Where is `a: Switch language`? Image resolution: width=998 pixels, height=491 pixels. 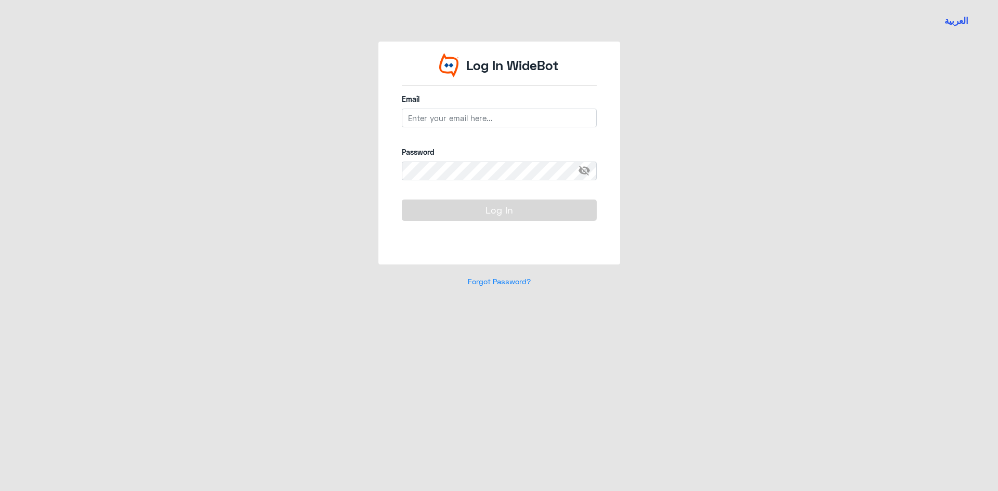 a: Switch language is located at coordinates (957, 21).